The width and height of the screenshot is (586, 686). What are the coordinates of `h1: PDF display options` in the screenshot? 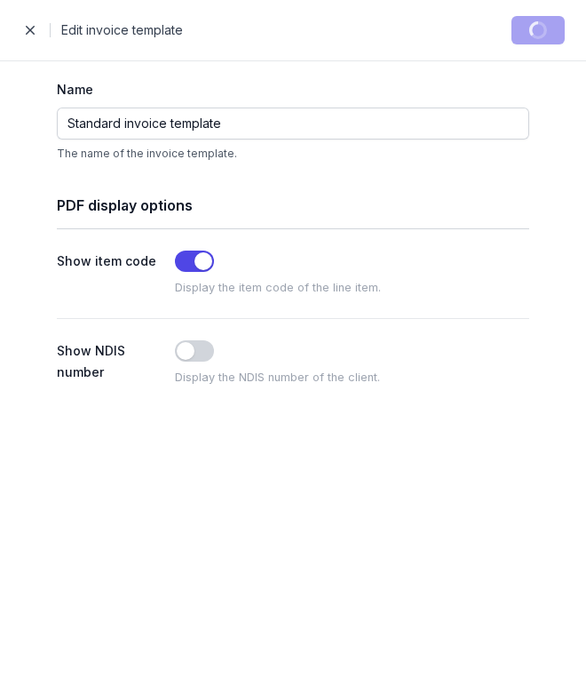 It's located at (293, 205).